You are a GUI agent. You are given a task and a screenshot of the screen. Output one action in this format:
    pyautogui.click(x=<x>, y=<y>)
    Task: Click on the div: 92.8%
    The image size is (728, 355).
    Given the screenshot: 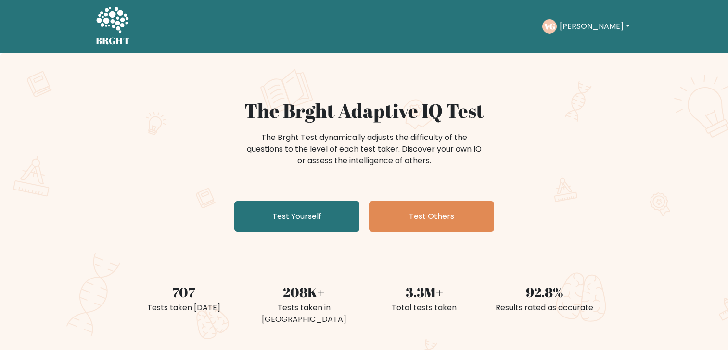 What is the action you would take?
    pyautogui.click(x=545, y=292)
    